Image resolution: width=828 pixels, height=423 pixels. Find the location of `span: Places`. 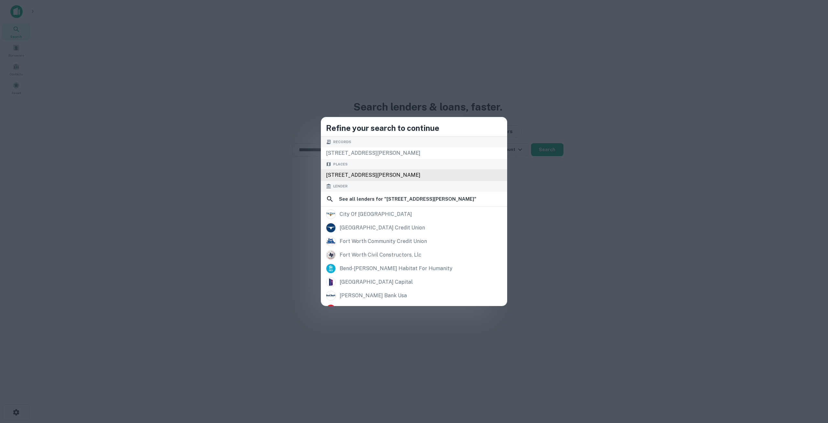

span: Places is located at coordinates (340, 164).